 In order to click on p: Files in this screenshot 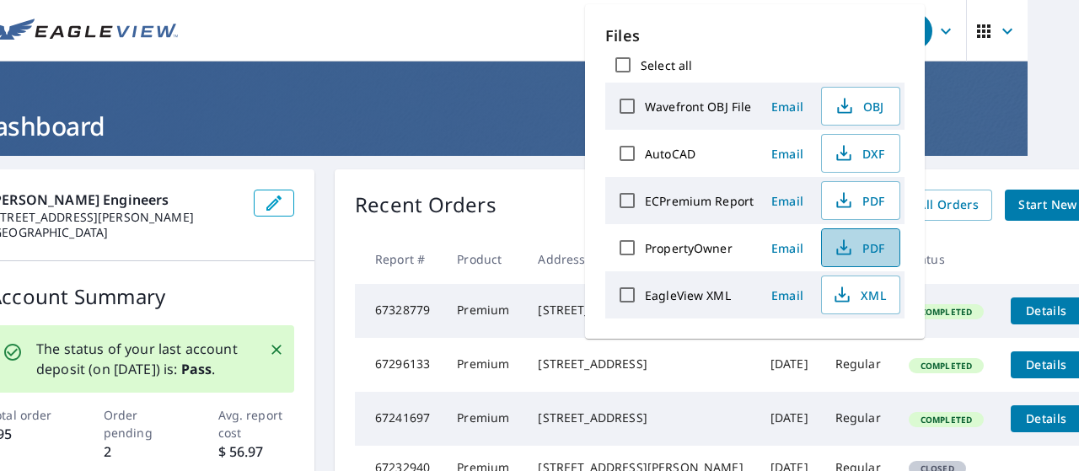, I will do `click(754, 35)`.